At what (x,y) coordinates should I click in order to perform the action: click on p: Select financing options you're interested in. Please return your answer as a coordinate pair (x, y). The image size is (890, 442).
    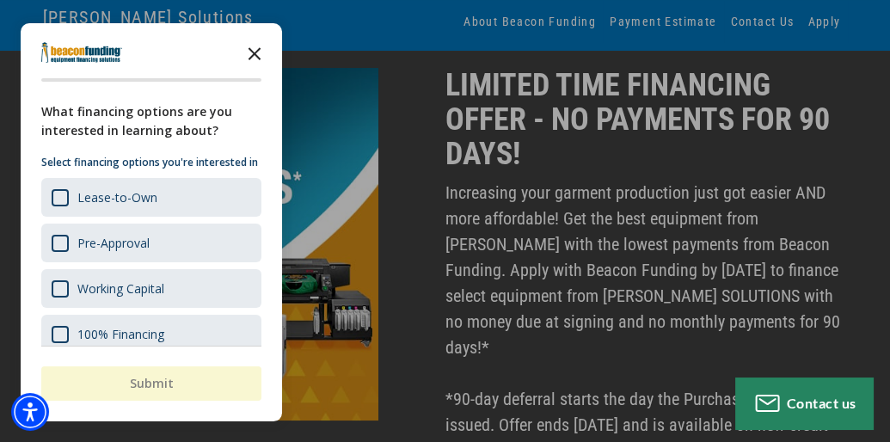
    Looking at the image, I should click on (151, 163).